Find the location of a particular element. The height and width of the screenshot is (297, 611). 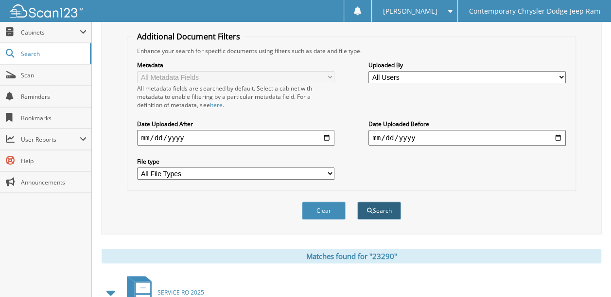

button: Search is located at coordinates (379, 210).